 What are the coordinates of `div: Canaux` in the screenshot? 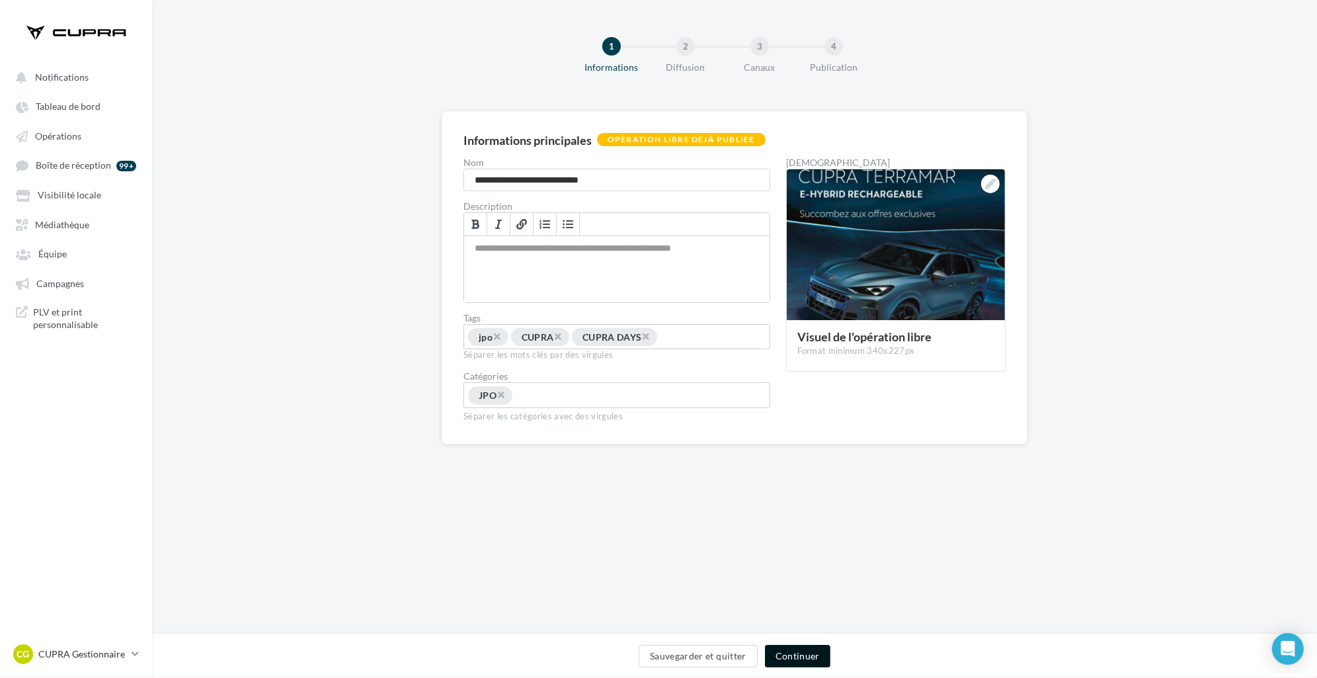 It's located at (760, 67).